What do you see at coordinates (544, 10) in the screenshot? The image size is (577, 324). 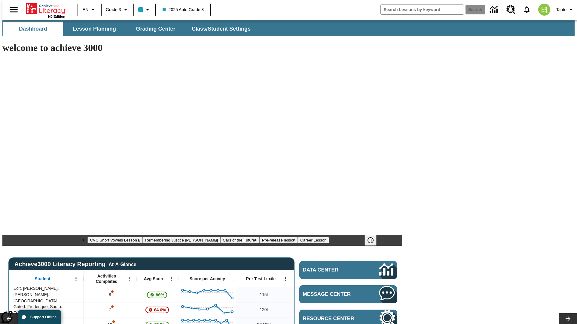 I see `button: Select a new avatar` at bounding box center [544, 10].